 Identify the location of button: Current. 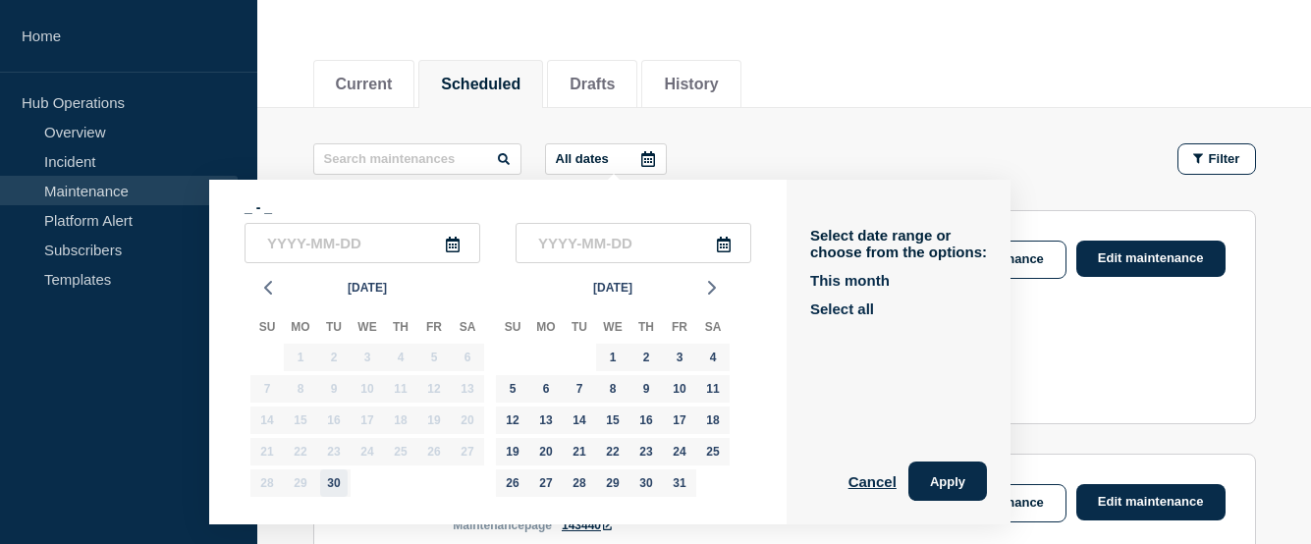
(364, 84).